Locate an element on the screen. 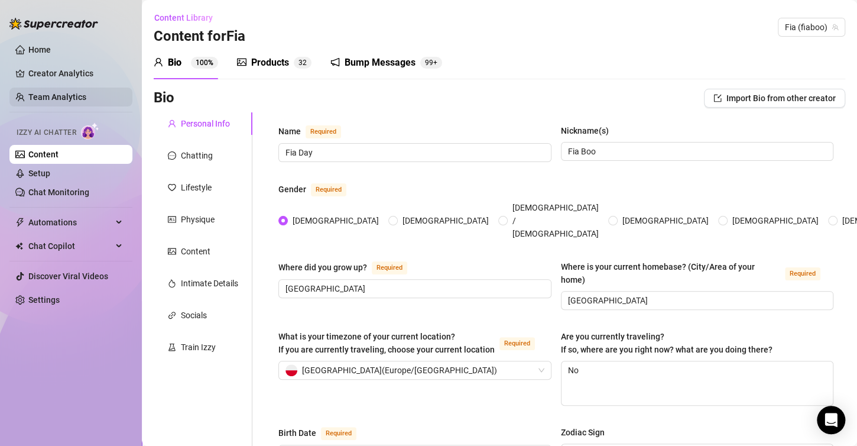 The image size is (857, 446). sup: 100% is located at coordinates (204, 63).